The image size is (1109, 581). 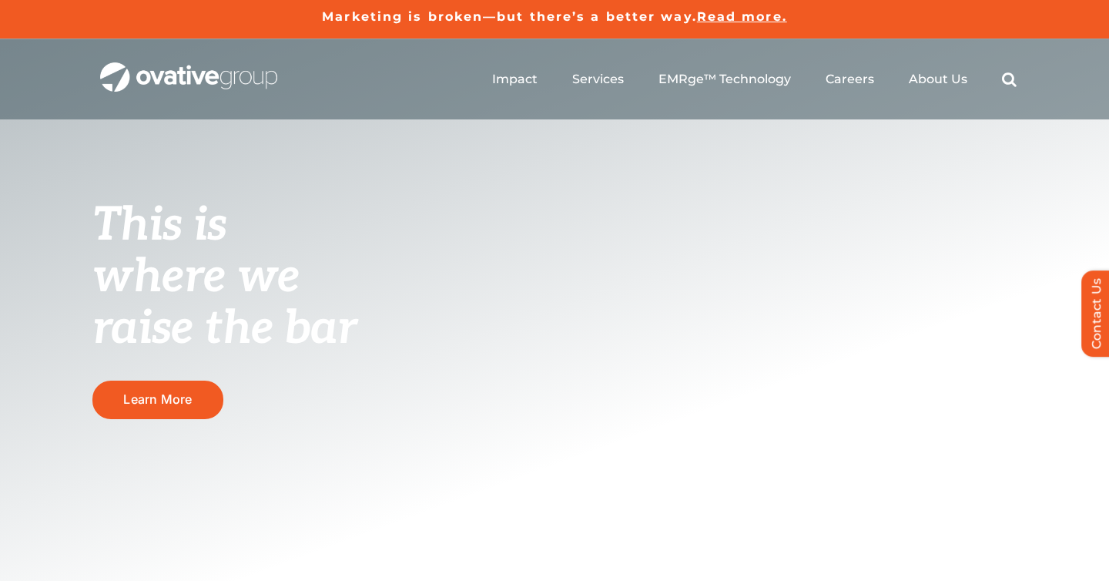 What do you see at coordinates (157, 399) in the screenshot?
I see `span: Learn More` at bounding box center [157, 399].